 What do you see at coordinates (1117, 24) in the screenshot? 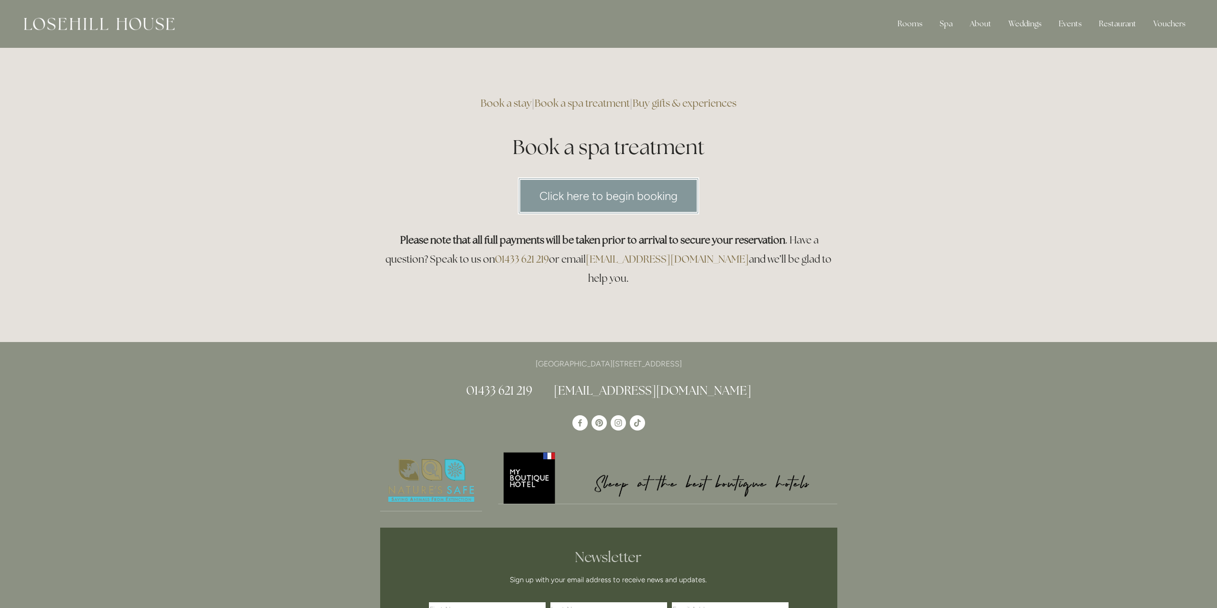
I see `div: Restaurant` at bounding box center [1117, 24].